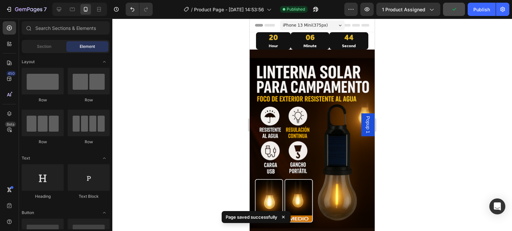 The height and width of the screenshot is (231, 512). What do you see at coordinates (43, 197) in the screenshot?
I see `div: Heading` at bounding box center [43, 197].